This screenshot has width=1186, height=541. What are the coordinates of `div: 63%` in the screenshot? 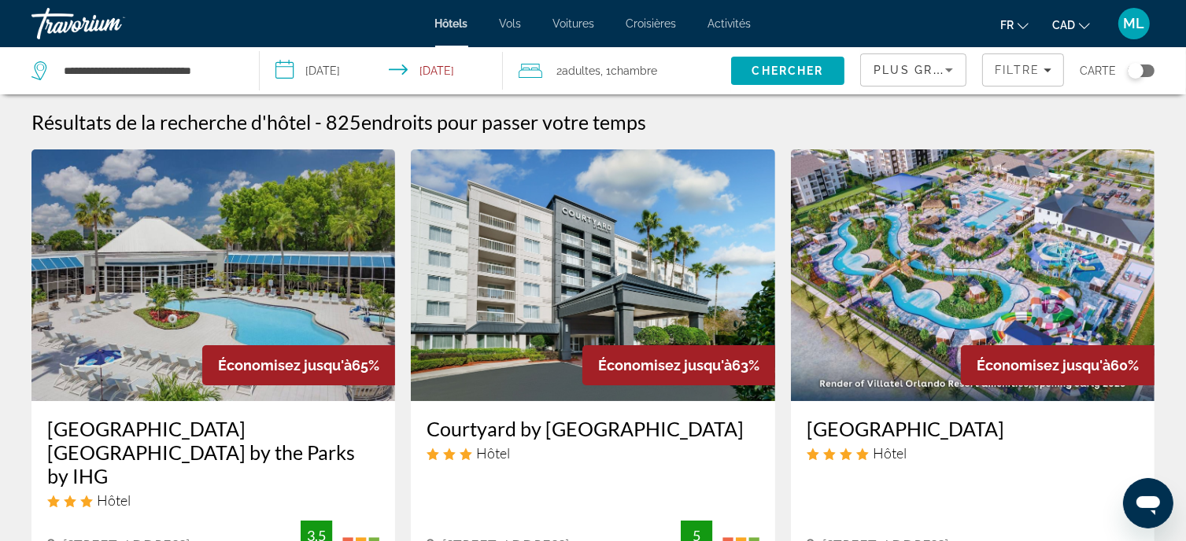 It's located at (678, 365).